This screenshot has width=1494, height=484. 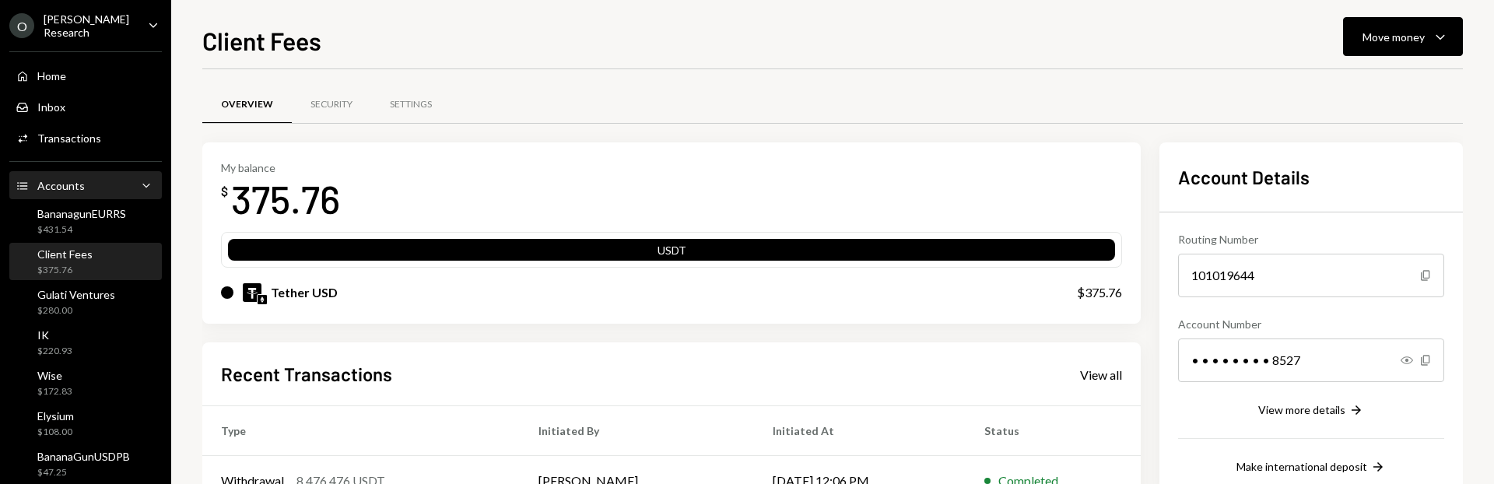 What do you see at coordinates (1101, 374) in the screenshot?
I see `a: View all` at bounding box center [1101, 374].